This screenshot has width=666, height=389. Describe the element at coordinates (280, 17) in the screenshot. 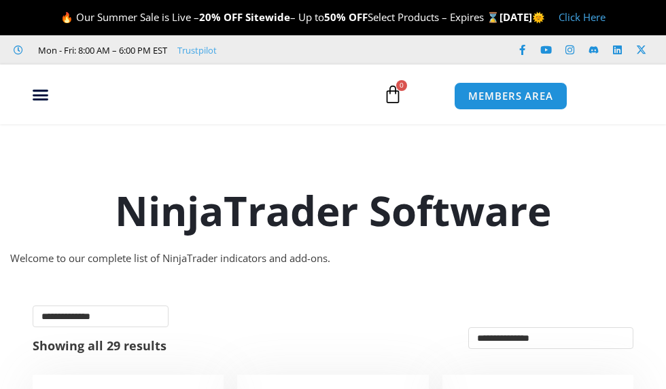

I see `span: 🔥 Our Summer Sale is Live – – Up to Select Products – Expires ⌛` at that location.